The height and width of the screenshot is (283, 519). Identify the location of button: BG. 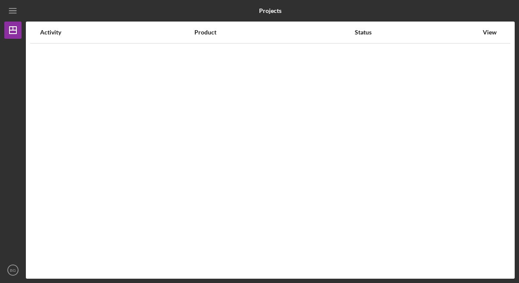
(13, 270).